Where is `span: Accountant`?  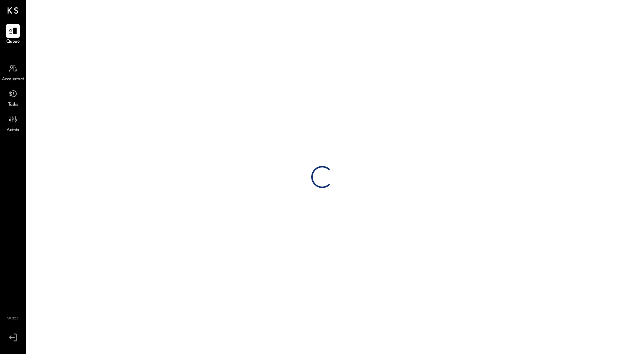 span: Accountant is located at coordinates (13, 79).